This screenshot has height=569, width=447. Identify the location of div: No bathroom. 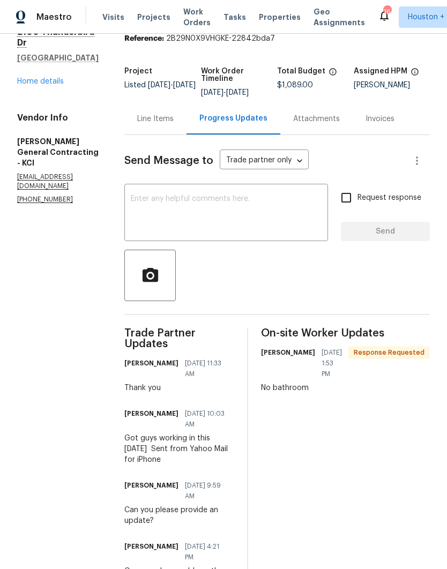
(345, 388).